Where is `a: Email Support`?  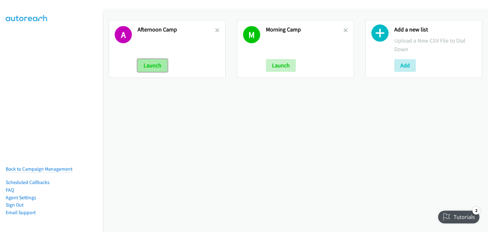
a: Email Support is located at coordinates (21, 212).